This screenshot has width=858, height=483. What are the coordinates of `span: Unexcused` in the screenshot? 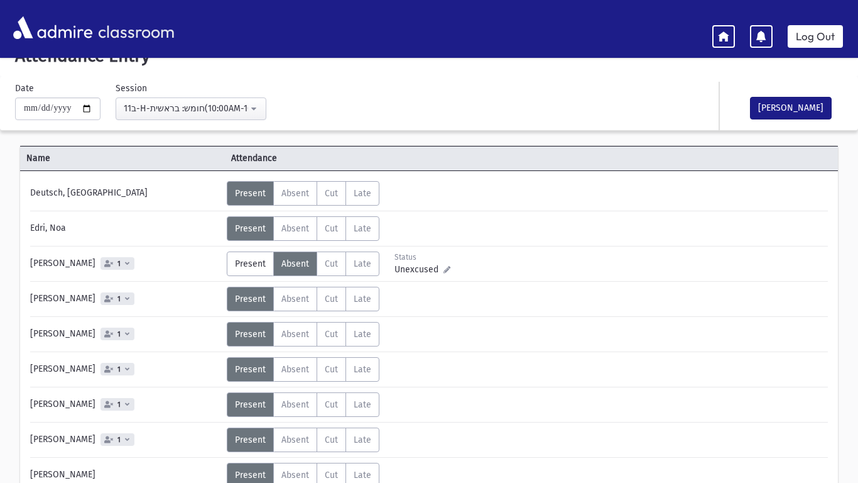 It's located at (419, 269).